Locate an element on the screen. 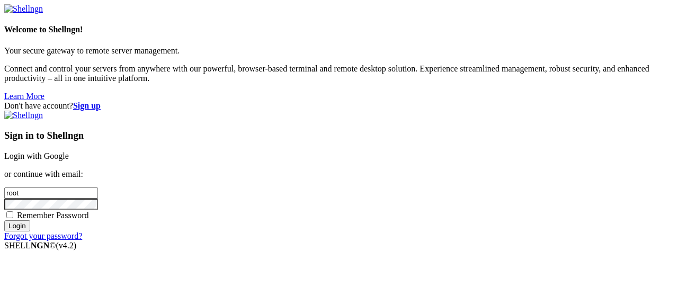 This screenshot has height=296, width=678. p: Connect and control your servers from anywhere with our powerful, browser-based terminal and remo... is located at coordinates (339, 74).